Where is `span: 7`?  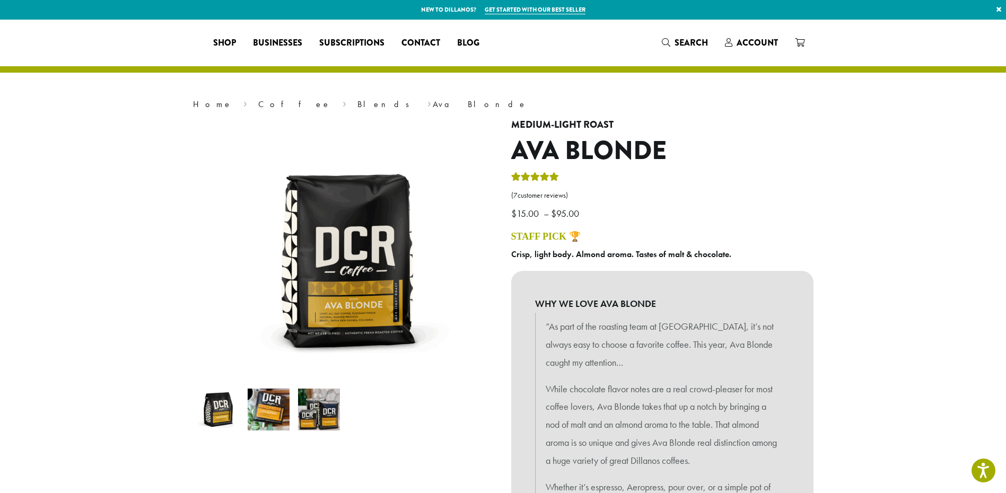 span: 7 is located at coordinates (515, 195).